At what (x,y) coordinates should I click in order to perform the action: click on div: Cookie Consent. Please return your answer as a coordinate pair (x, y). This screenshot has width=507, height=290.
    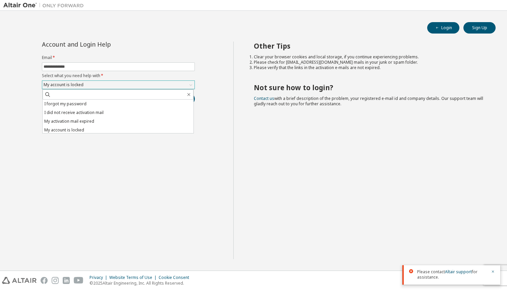
    Looking at the image, I should click on (176, 278).